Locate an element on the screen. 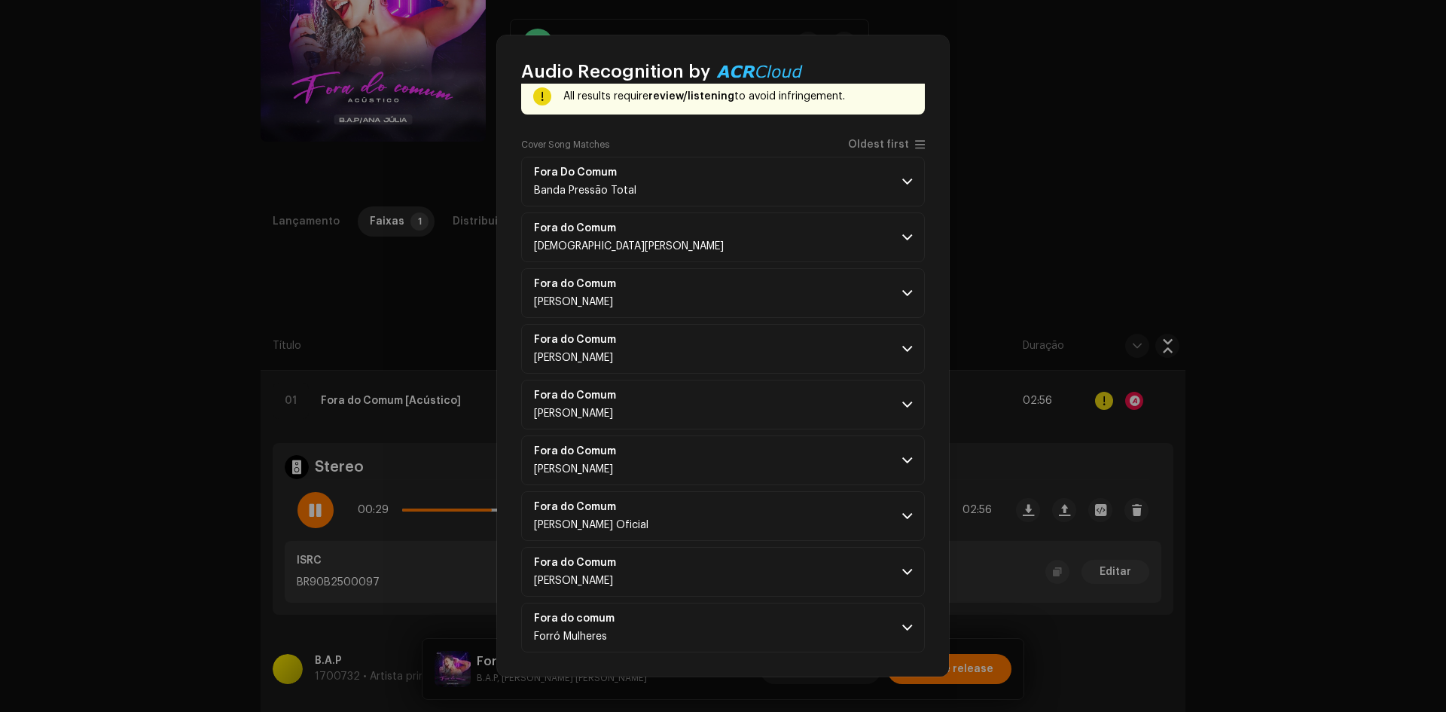  span: Larissa Gomes is located at coordinates (573, 358).